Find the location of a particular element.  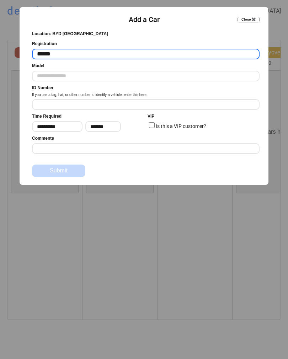

div: Model is located at coordinates (38, 66).